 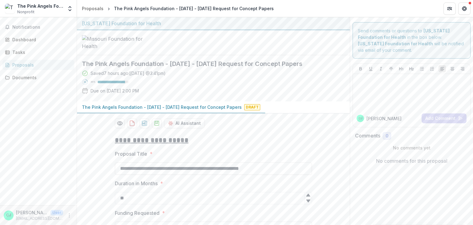 What do you see at coordinates (391, 69) in the screenshot?
I see `button: Strike` at bounding box center [391, 69].